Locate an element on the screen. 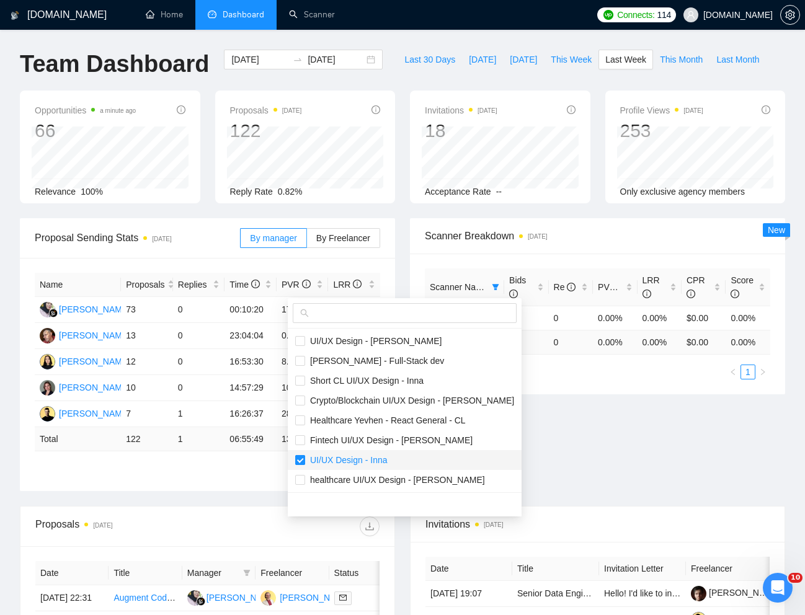  span: Short CL UI/UX Design - Inna is located at coordinates (364, 381).